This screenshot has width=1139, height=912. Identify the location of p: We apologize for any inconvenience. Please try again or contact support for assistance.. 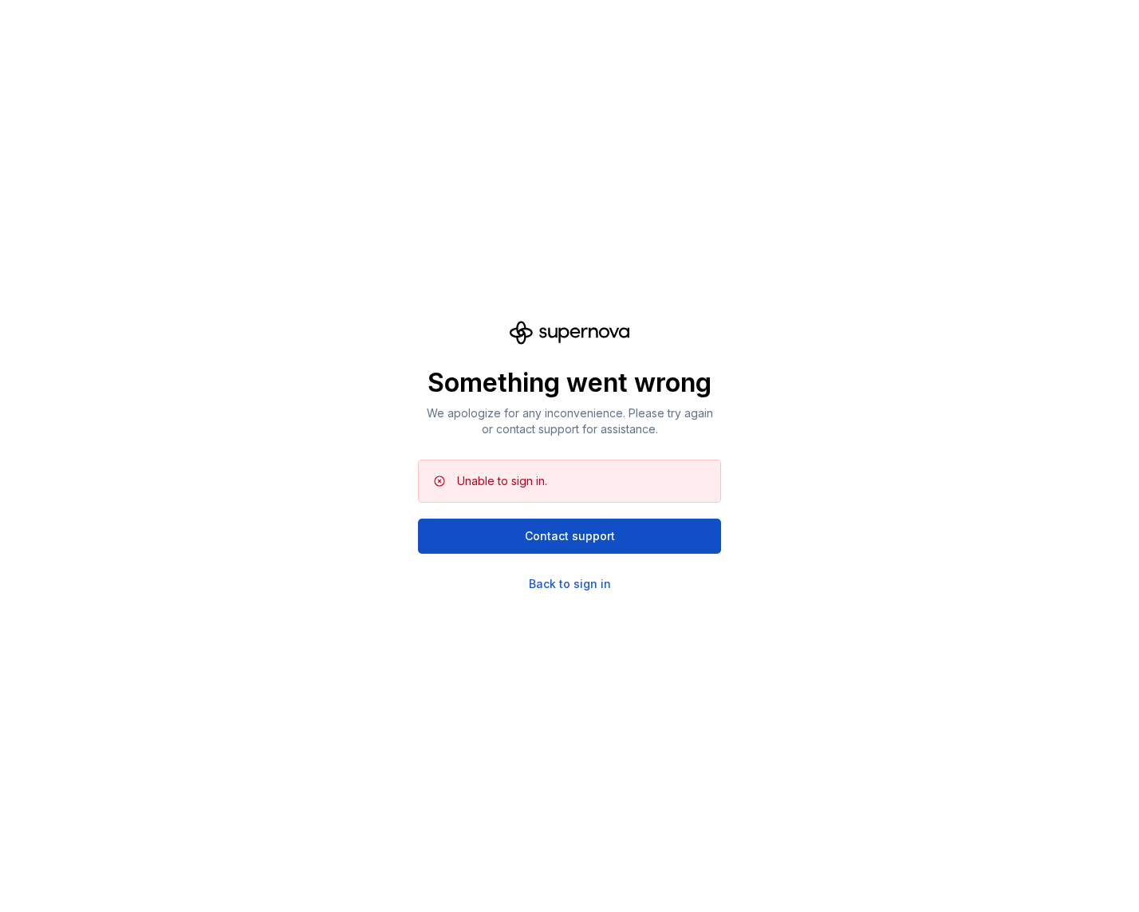
(570, 421).